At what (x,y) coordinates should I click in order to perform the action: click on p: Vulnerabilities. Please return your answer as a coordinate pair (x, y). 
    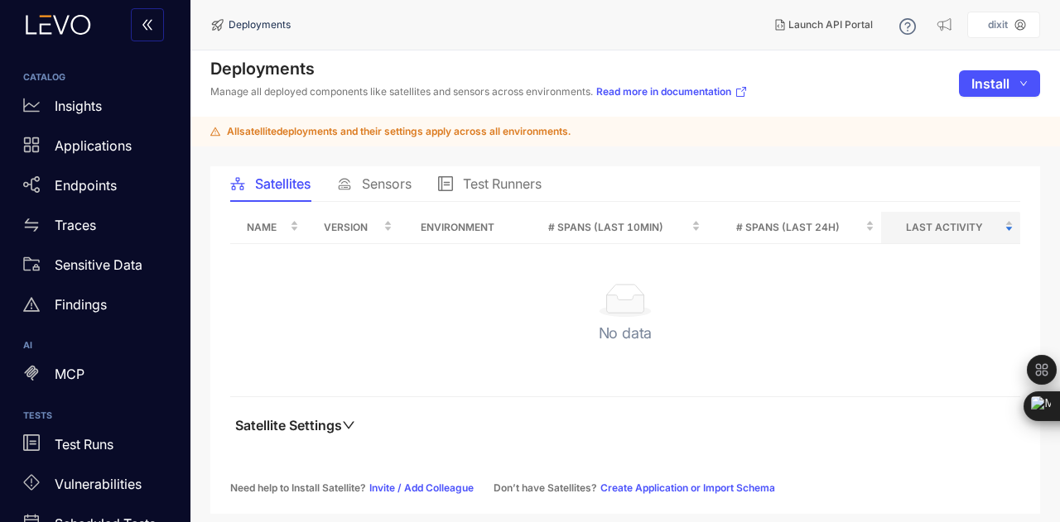
    Looking at the image, I should click on (98, 484).